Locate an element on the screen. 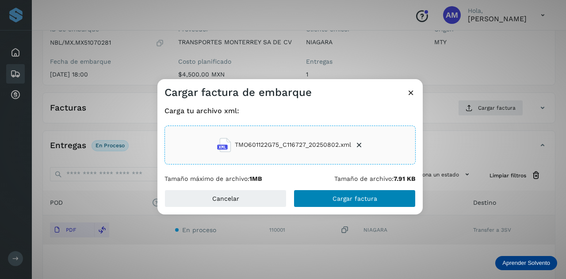 The image size is (566, 279). h4: Carga tu archivo xml: is located at coordinates (290, 111).